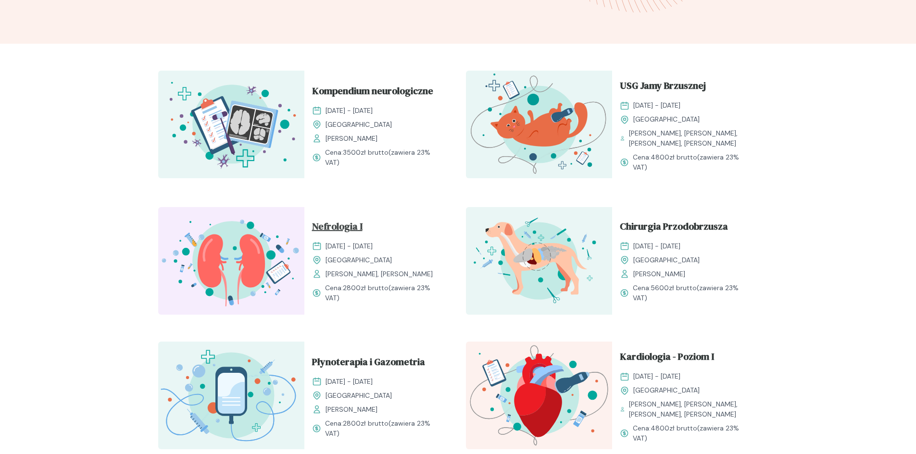 This screenshot has height=454, width=916. I want to click on a: Nefrologia I, so click(377, 228).